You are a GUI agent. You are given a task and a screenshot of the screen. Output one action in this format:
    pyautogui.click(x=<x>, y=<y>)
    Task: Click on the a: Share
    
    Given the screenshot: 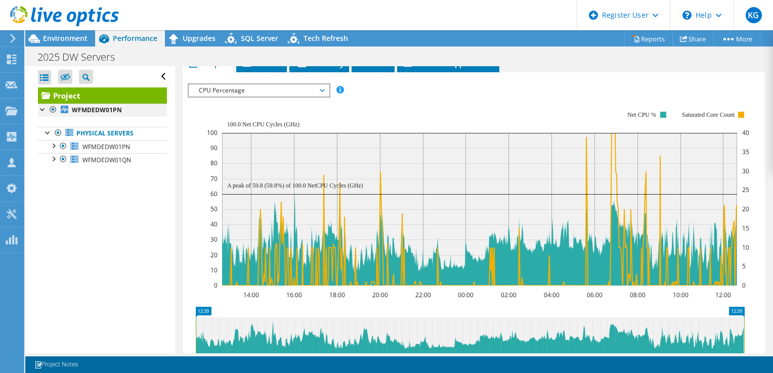 What is the action you would take?
    pyautogui.click(x=693, y=38)
    